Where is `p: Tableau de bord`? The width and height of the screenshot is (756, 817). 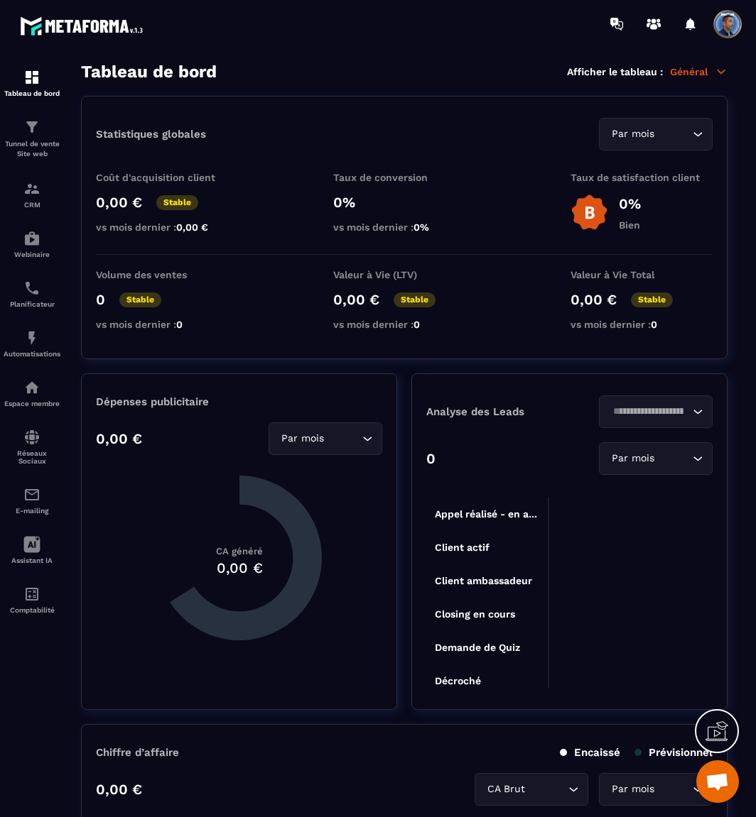
p: Tableau de bord is located at coordinates (32, 93).